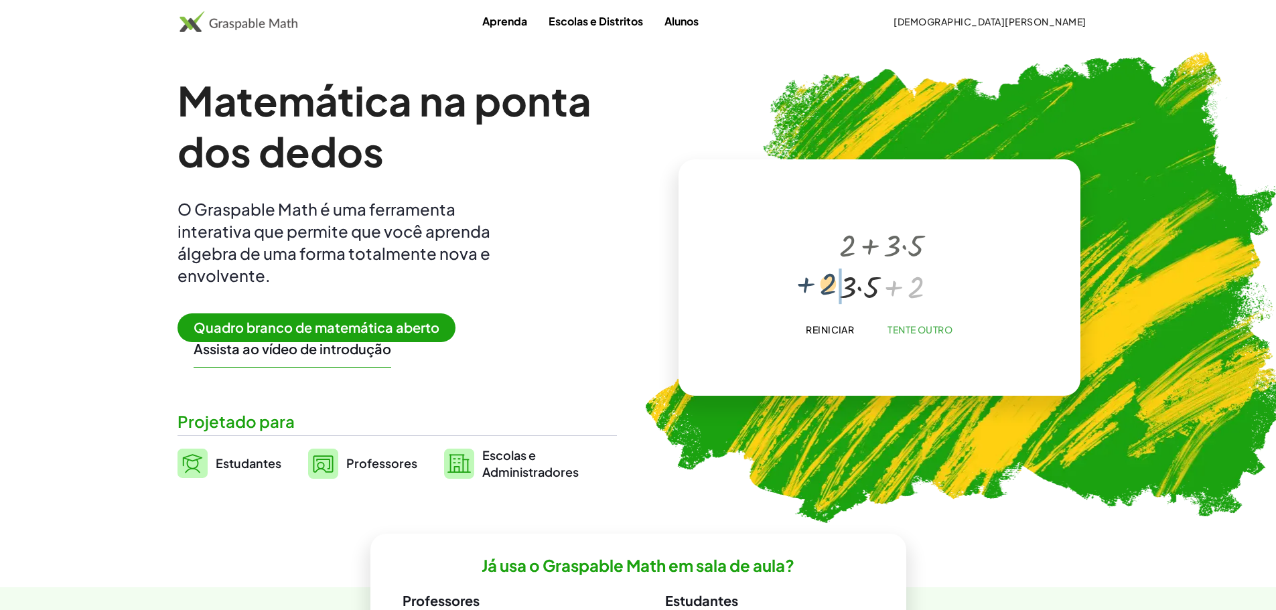  Describe the element at coordinates (921, 330) in the screenshot. I see `button: Tente outro` at that location.